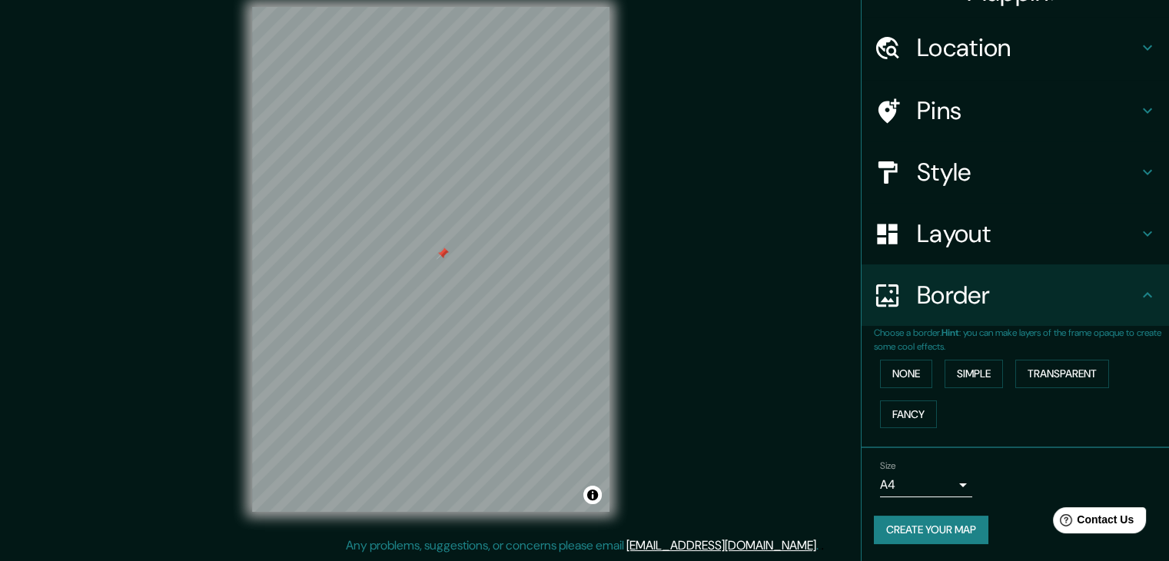 The width and height of the screenshot is (1169, 561). What do you see at coordinates (1015, 295) in the screenshot?
I see `div: Border` at bounding box center [1015, 295].